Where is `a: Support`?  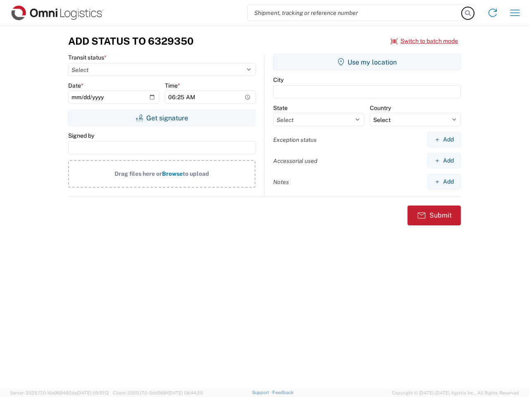
a: Support is located at coordinates (262, 392).